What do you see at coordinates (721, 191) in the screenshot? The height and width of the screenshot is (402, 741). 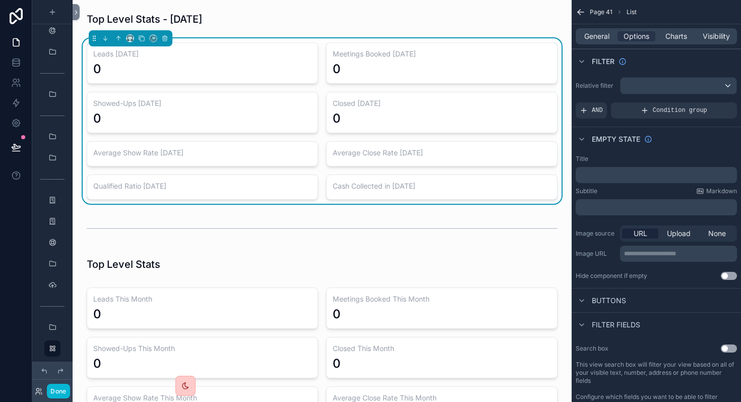 I see `span: Markdown` at bounding box center [721, 191].